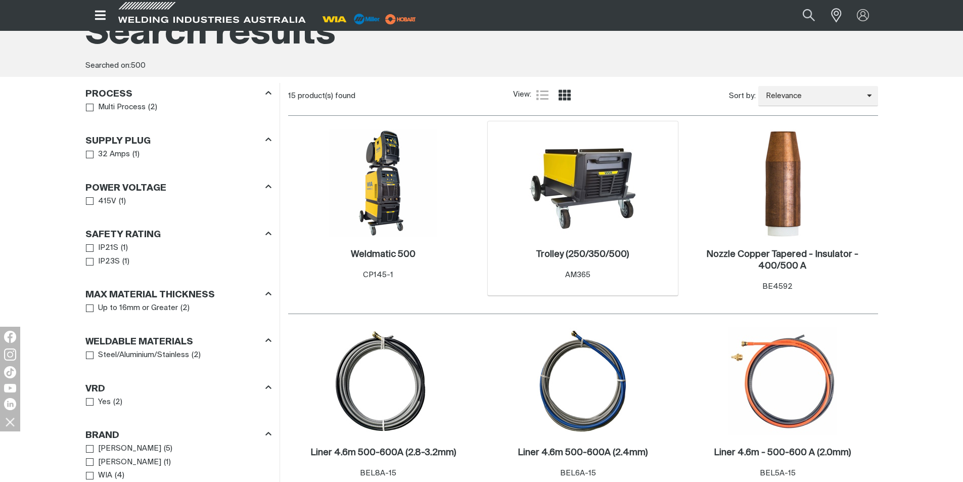 This screenshot has width=963, height=482. Describe the element at coordinates (109, 261) in the screenshot. I see `span: IP23S` at that location.